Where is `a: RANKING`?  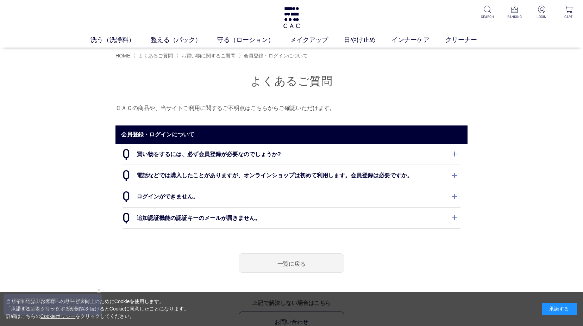
a: RANKING is located at coordinates (515, 12).